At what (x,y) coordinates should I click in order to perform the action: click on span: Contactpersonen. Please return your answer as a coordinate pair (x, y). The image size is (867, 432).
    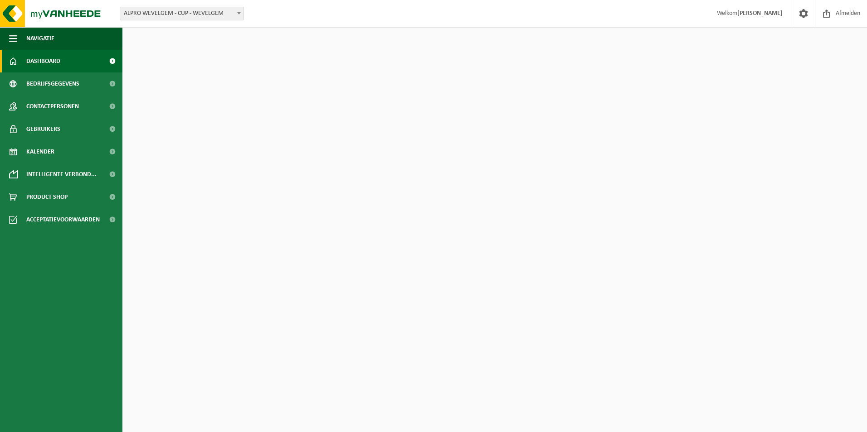
    Looking at the image, I should click on (53, 107).